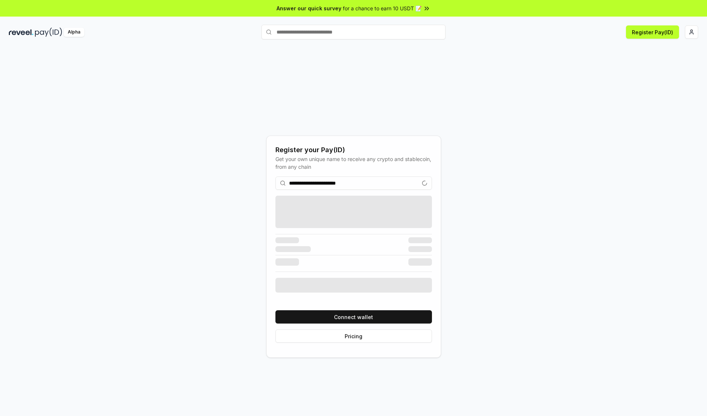 This screenshot has width=707, height=416. What do you see at coordinates (309, 8) in the screenshot?
I see `span: Answer our quick survey` at bounding box center [309, 8].